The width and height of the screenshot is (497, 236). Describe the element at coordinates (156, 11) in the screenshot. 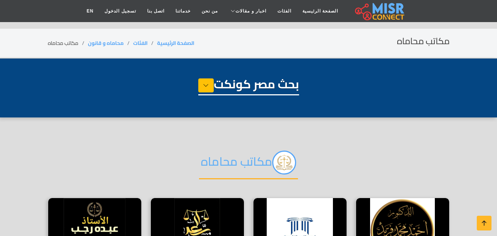

I see `a: اتصل بنا` at that location.